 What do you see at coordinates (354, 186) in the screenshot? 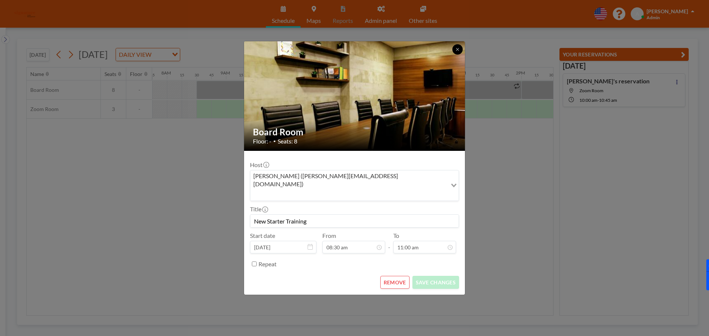
I see `div: Search for option` at bounding box center [354, 186].